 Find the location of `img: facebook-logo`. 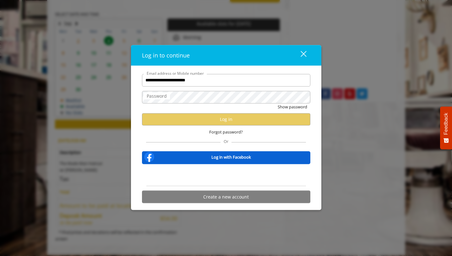

img: facebook-logo is located at coordinates (149, 157).